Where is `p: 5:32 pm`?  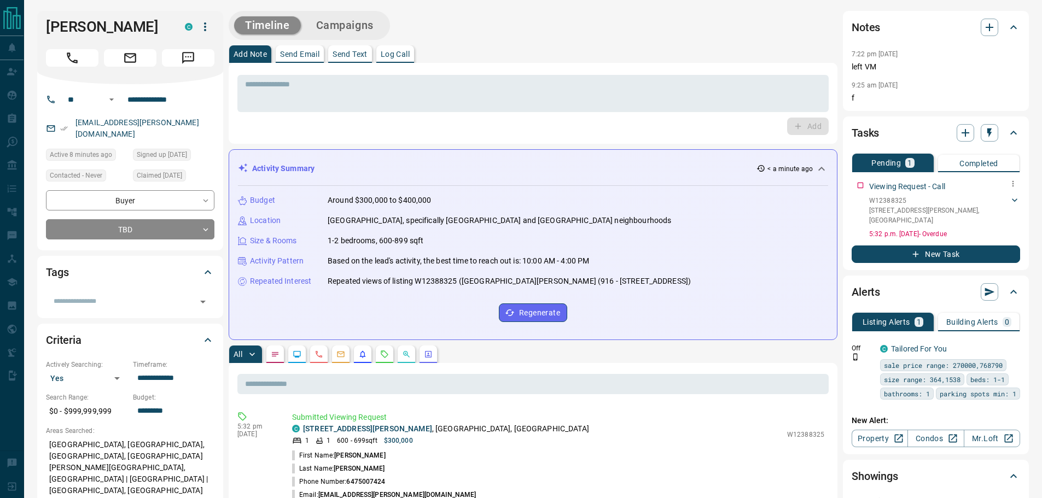
p: 5:32 pm is located at coordinates (256, 427).